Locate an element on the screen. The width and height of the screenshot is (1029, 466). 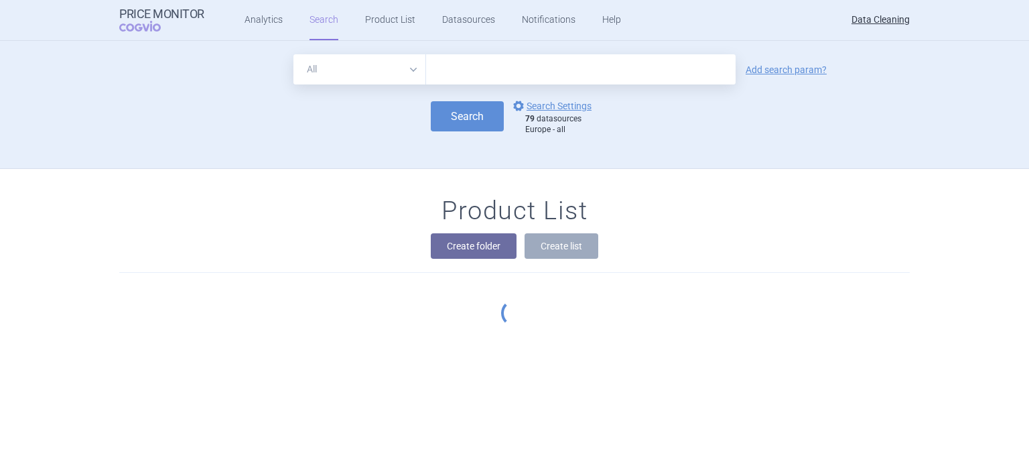
strong: Price Monitor is located at coordinates (162, 14).